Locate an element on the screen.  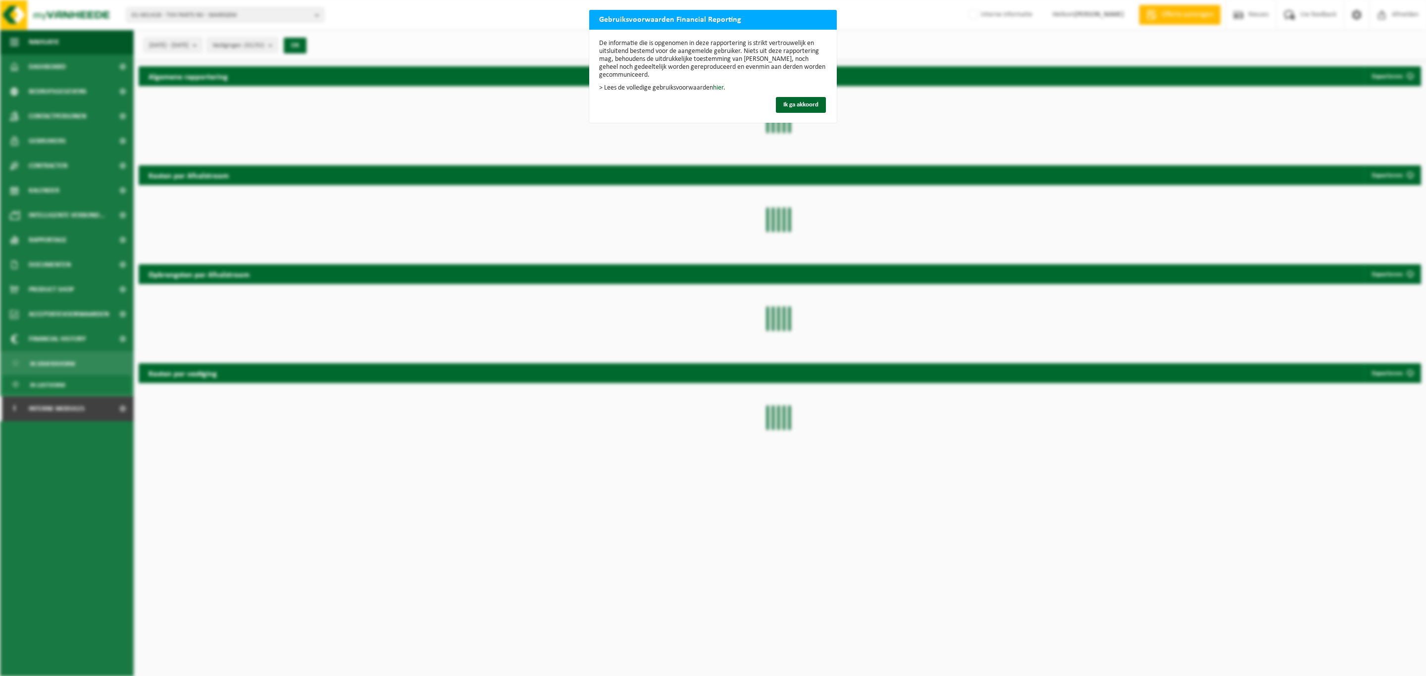
button: Ik ga akkoord is located at coordinates (801, 105).